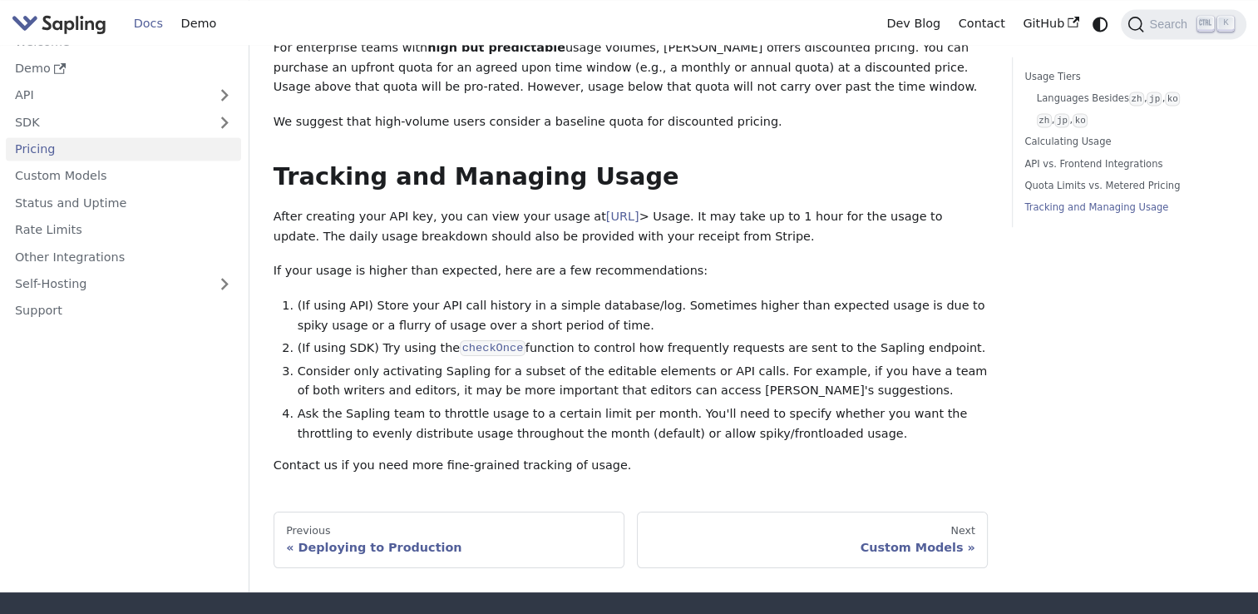 This screenshot has height=614, width=1258. What do you see at coordinates (630, 271) in the screenshot?
I see `p: If your usage is higher than expected, here are a few recommendations:` at bounding box center [630, 271].